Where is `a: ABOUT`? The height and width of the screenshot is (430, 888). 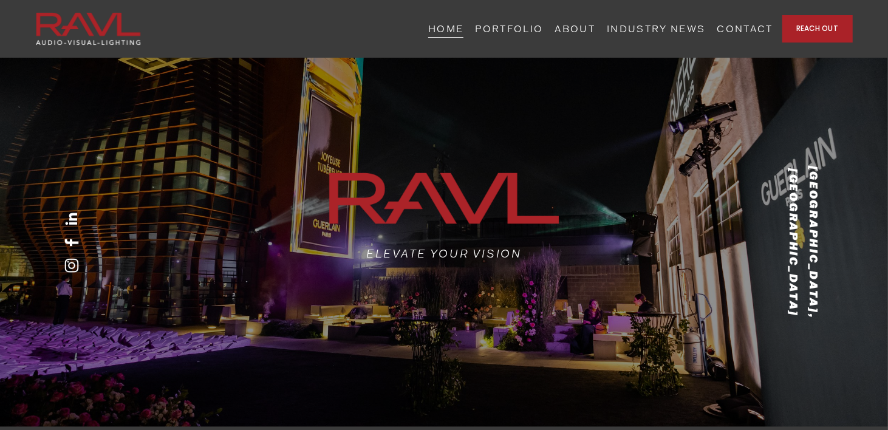 a: ABOUT is located at coordinates (575, 29).